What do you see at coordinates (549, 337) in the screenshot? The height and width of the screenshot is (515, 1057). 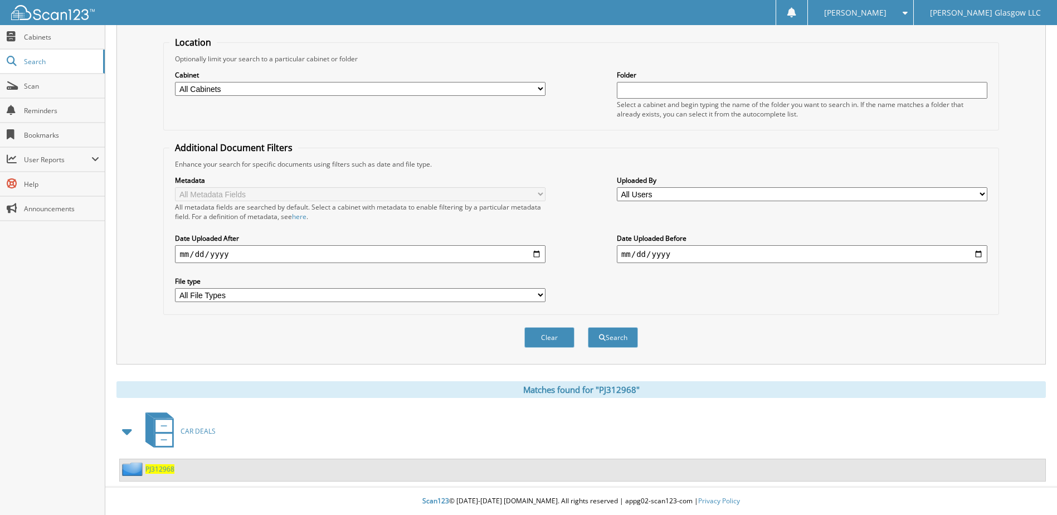 I see `button: Clear` at bounding box center [549, 337].